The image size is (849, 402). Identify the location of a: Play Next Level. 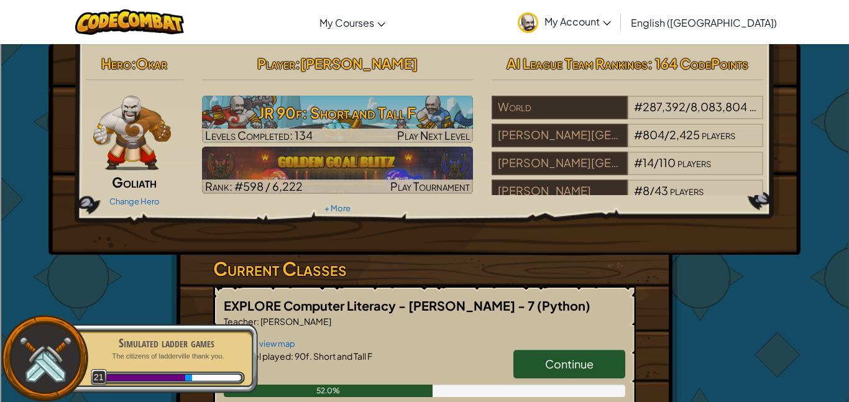
(337, 119).